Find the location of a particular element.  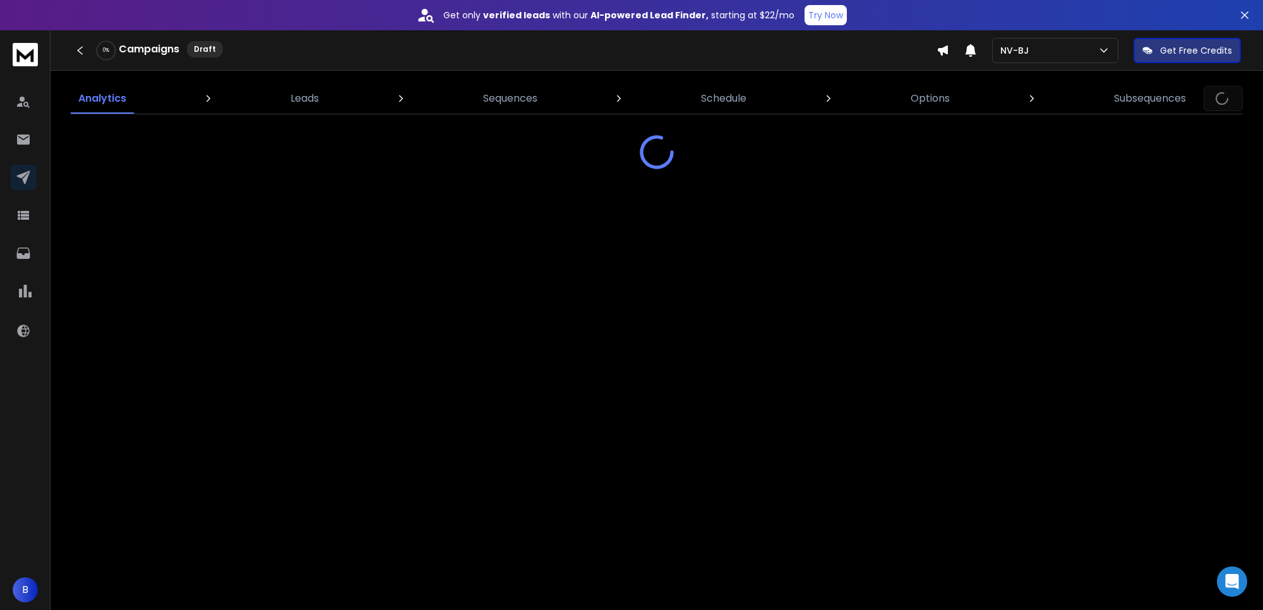

button: Try Now is located at coordinates (825, 15).